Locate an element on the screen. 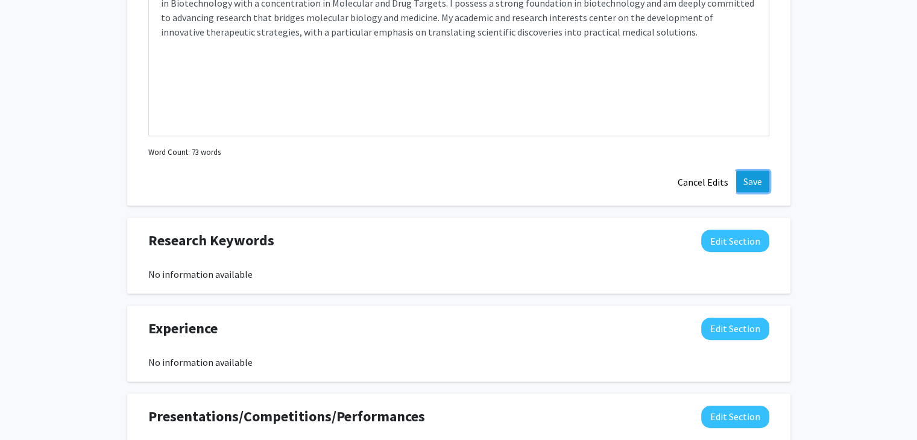  button: Cancel Edits is located at coordinates (703, 182).